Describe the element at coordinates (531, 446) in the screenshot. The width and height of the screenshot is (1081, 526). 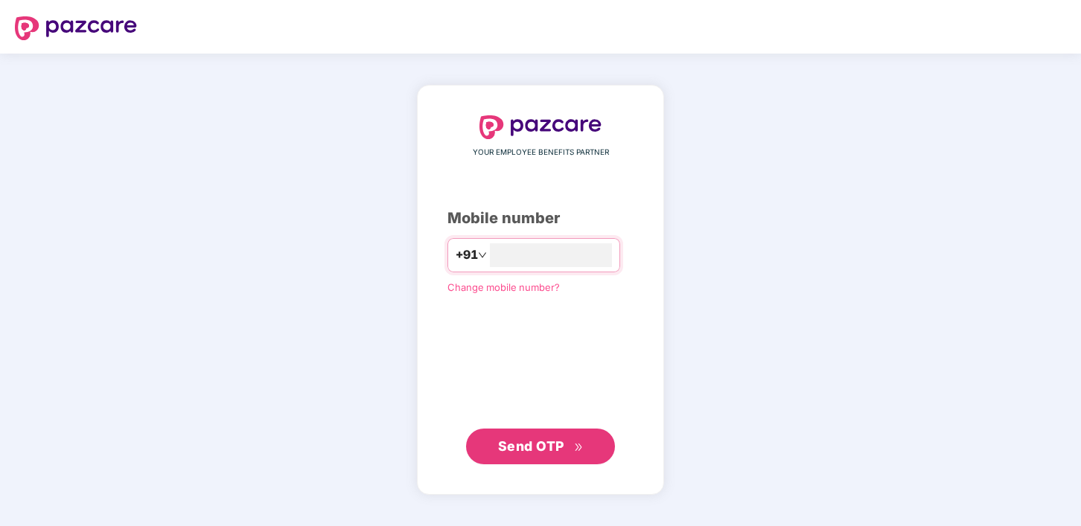
I see `span: Send OTP` at that location.